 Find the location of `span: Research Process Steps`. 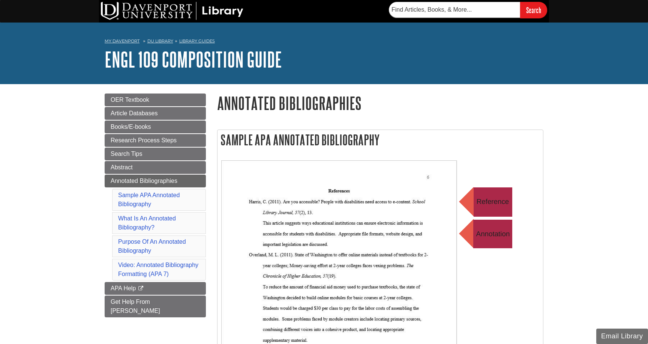

span: Research Process Steps is located at coordinates (144, 140).